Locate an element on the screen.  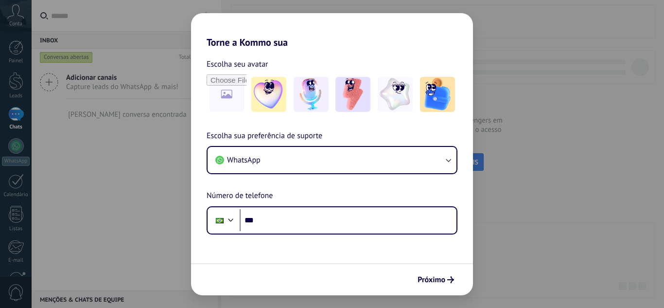
button: Próximo is located at coordinates (435, 279).